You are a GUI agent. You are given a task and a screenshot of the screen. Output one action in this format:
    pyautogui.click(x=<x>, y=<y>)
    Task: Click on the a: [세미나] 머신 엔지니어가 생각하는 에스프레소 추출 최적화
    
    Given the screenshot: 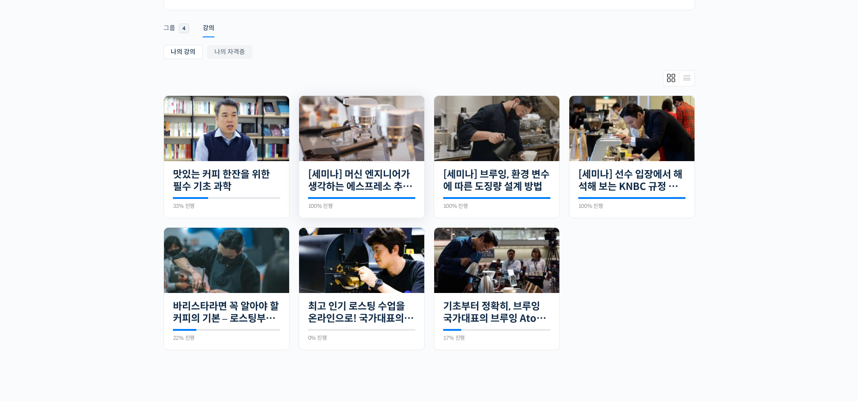 What is the action you would take?
    pyautogui.click(x=362, y=181)
    